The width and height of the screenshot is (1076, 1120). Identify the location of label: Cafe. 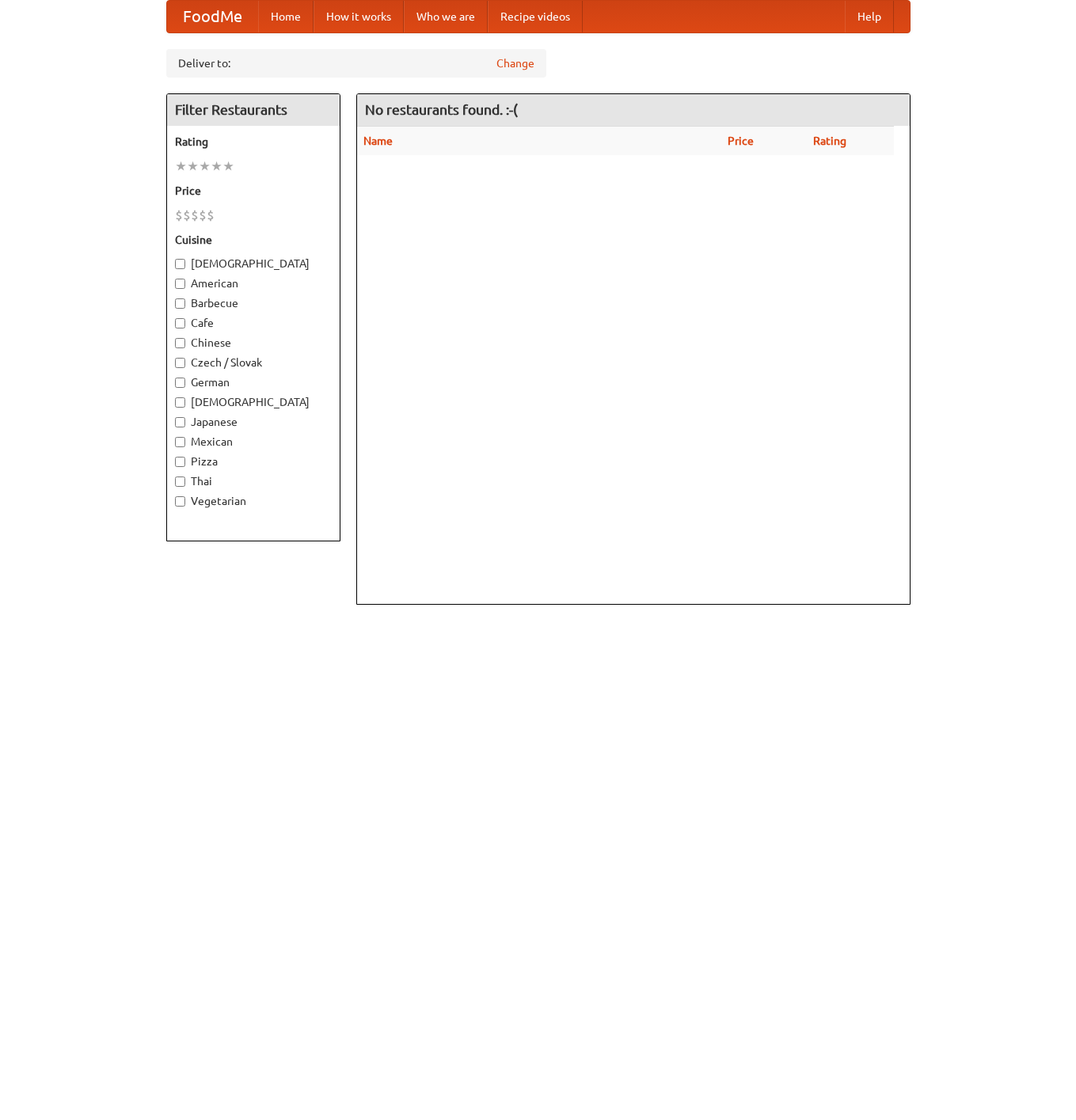
(254, 323).